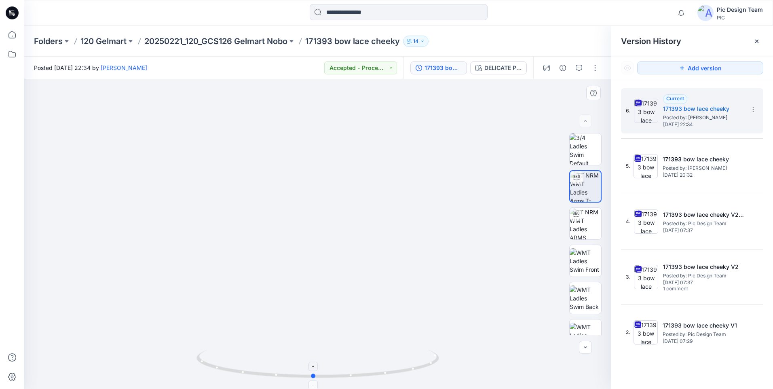 This screenshot has width=773, height=389. What do you see at coordinates (646, 277) in the screenshot?
I see `img: 171393 bow lace cheeky V2` at bounding box center [646, 277].